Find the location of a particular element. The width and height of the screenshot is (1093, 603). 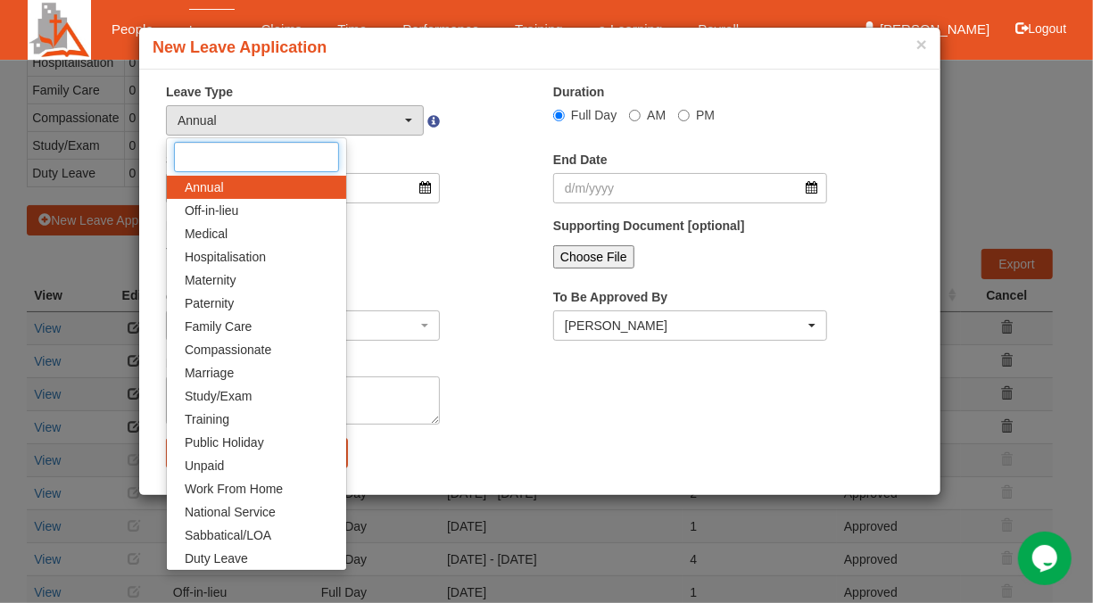

b: New Leave Application is located at coordinates (239, 47).